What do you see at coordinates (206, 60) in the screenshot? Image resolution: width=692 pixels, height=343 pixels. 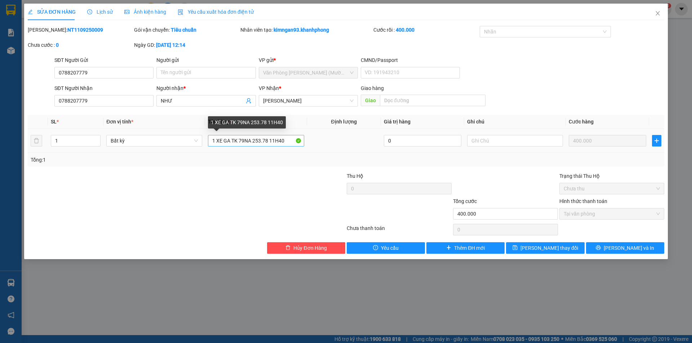 I see `div: Người gửi` at bounding box center [206, 60].